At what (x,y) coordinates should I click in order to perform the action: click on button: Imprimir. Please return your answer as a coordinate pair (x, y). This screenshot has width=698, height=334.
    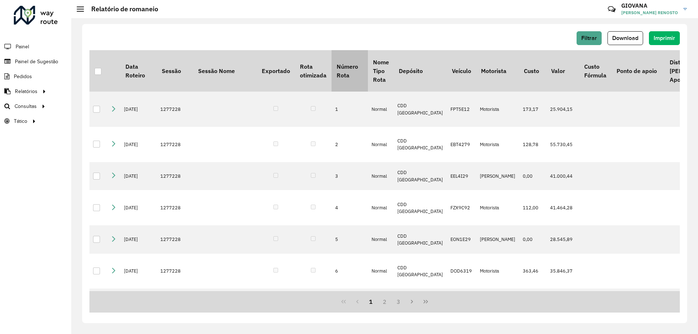
    Looking at the image, I should click on (664, 38).